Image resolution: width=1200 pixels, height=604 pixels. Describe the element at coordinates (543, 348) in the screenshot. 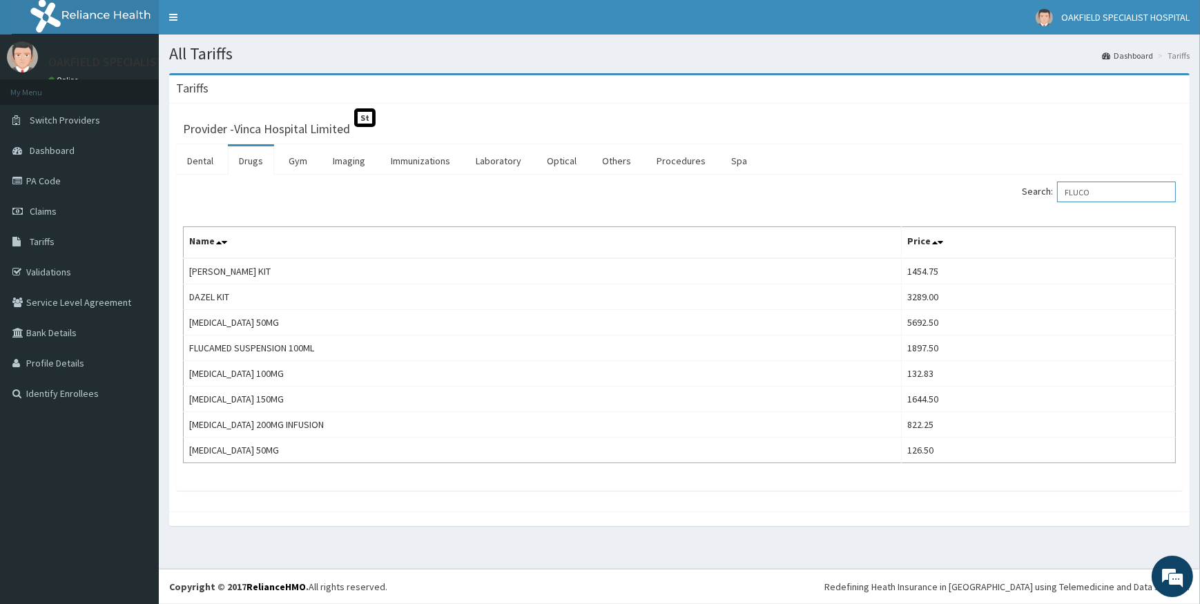

I see `td: FLUCAMED SUSPENSION 100ML` at that location.